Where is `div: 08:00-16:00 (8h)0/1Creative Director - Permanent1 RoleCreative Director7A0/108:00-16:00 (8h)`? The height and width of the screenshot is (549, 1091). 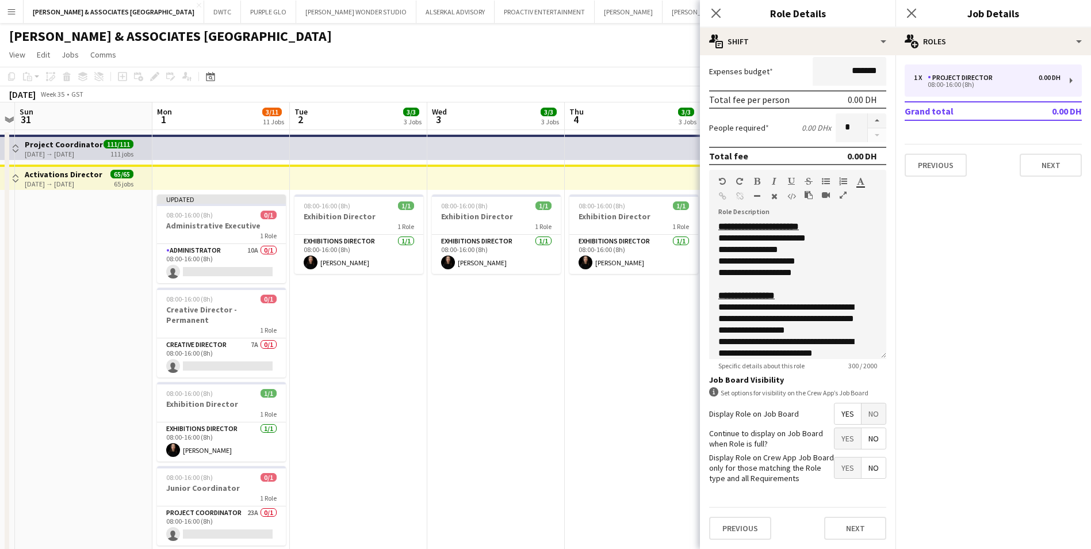 div: 08:00-16:00 (8h)0/1Creative Director - Permanent1 RoleCreative Director7A0/108:00-16:00 (8h) is located at coordinates (222, 333).